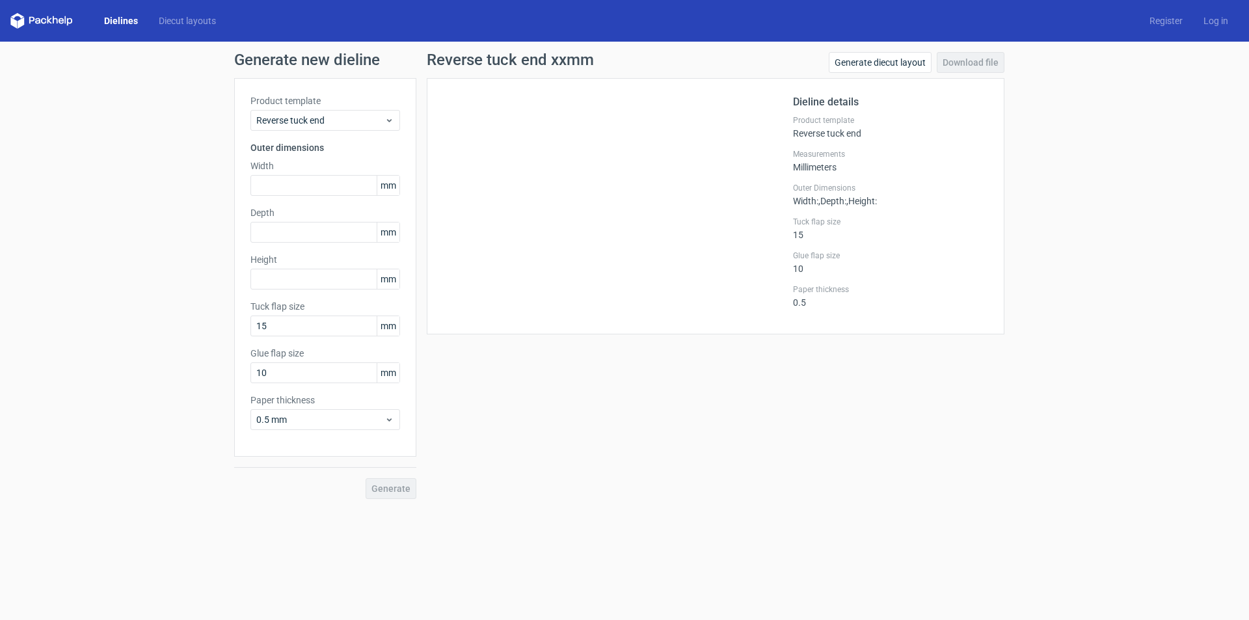  What do you see at coordinates (325, 259) in the screenshot?
I see `label: Height` at bounding box center [325, 259].